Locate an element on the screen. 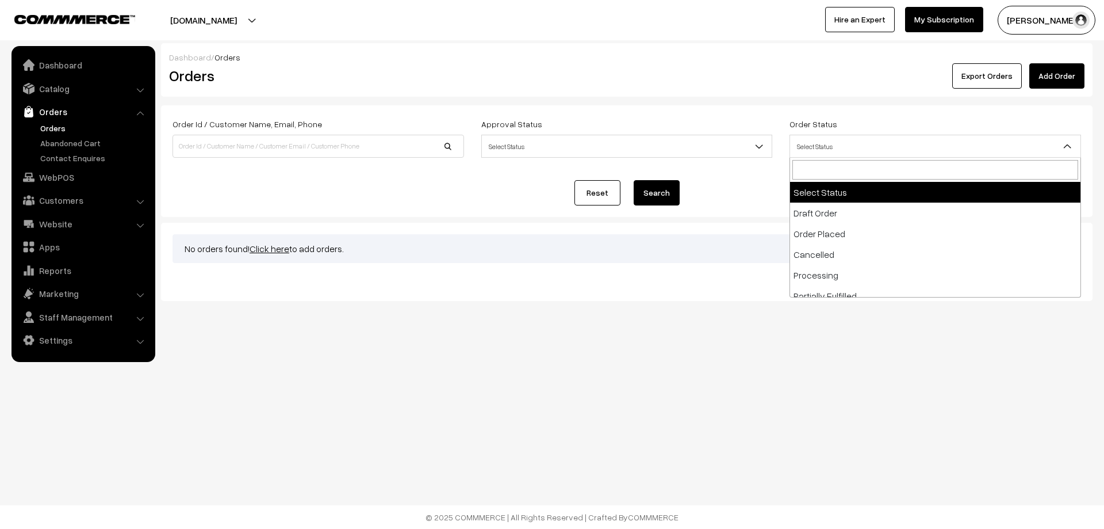 The image size is (1104, 529). h2: Orders is located at coordinates (316, 75).